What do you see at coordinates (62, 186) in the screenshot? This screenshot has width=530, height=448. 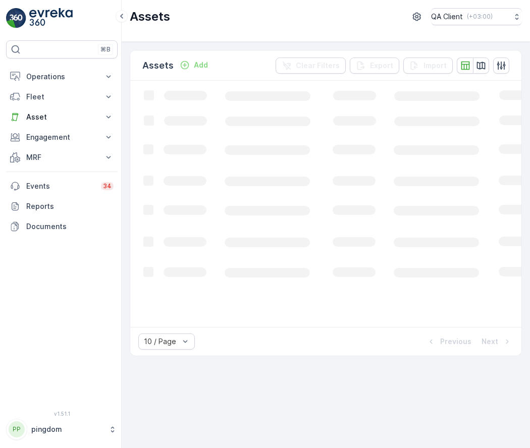 I see `a: Events34` at bounding box center [62, 186].